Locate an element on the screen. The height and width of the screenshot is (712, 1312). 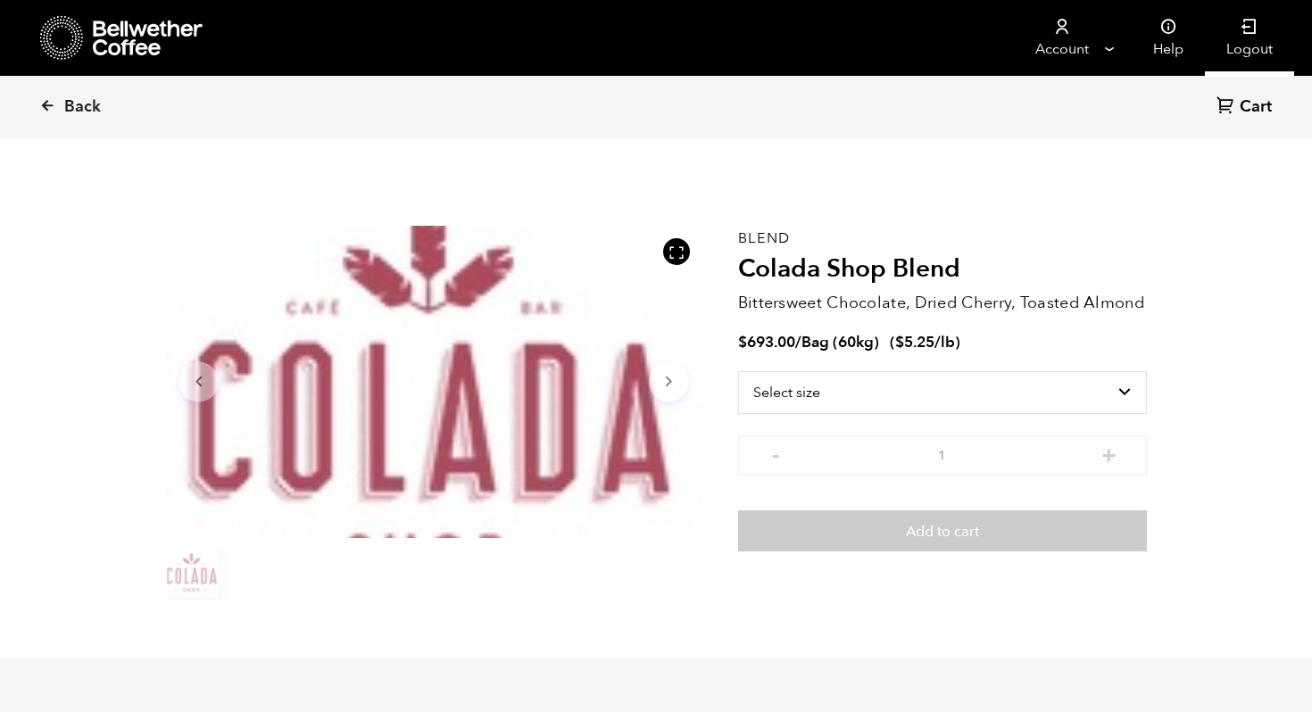
button: Add to cart is located at coordinates (943, 531).